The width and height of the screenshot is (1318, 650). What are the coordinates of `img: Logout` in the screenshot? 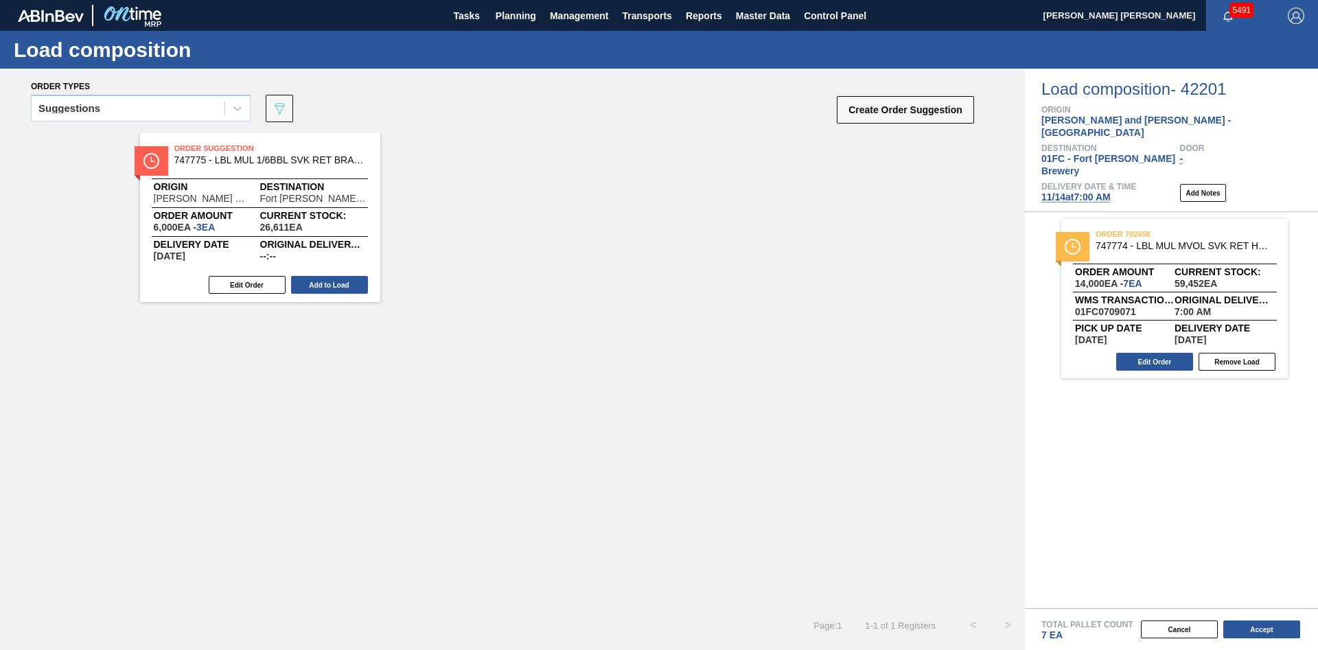 It's located at (1296, 16).